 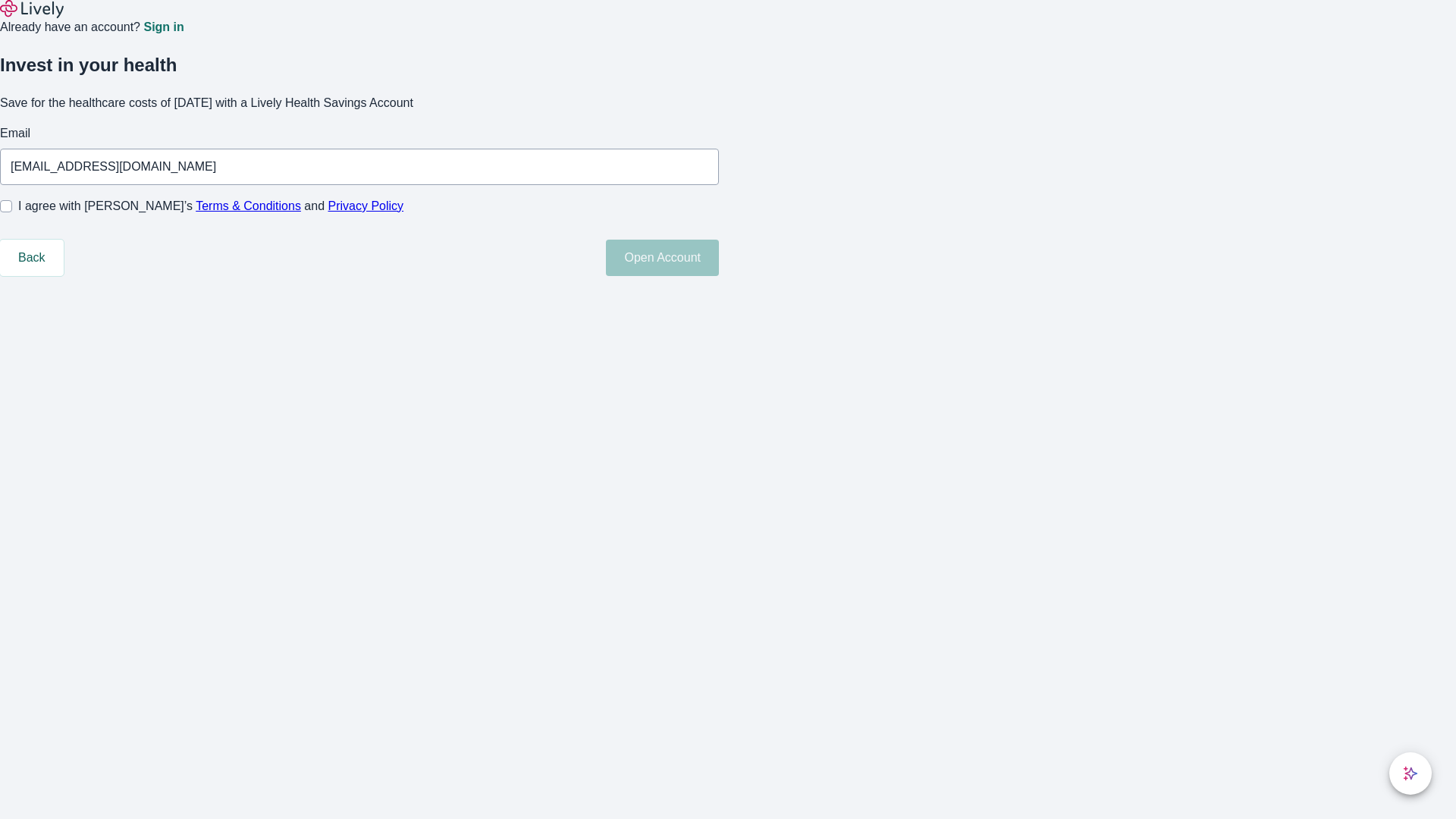 I want to click on button: chat, so click(x=1410, y=774).